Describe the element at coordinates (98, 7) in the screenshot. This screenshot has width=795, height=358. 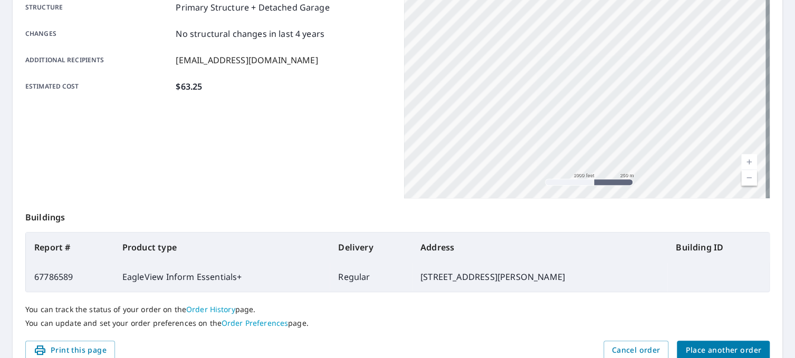
I see `p: Structure` at that location.